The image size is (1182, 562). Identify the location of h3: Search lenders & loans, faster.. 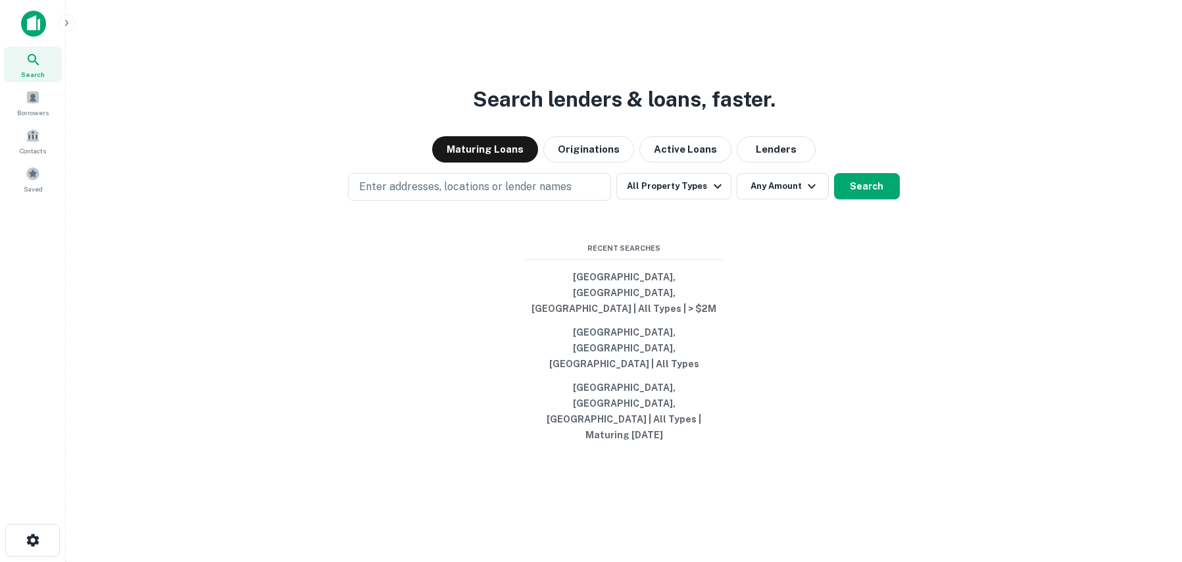
(624, 99).